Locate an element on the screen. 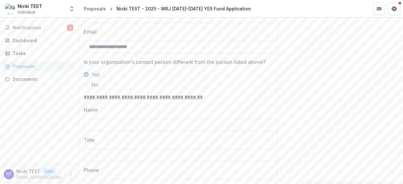 The image size is (403, 184). span: Individual is located at coordinates (26, 12).